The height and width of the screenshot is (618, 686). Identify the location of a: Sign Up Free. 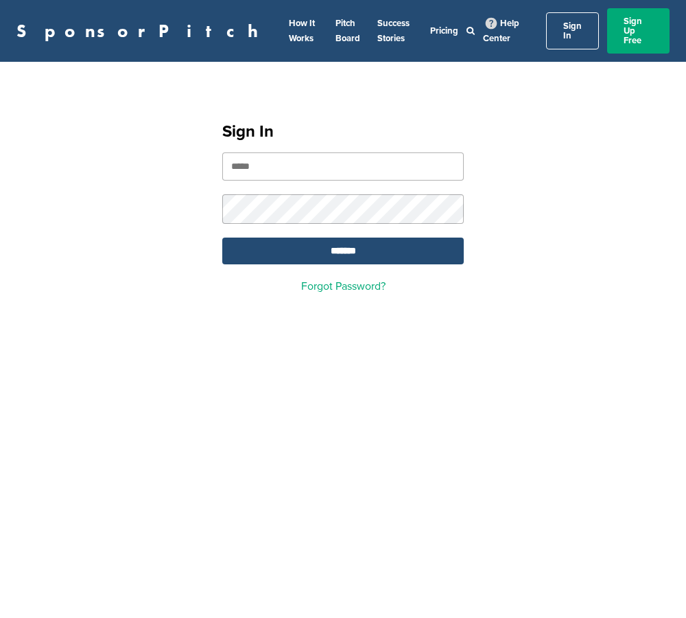
(638, 31).